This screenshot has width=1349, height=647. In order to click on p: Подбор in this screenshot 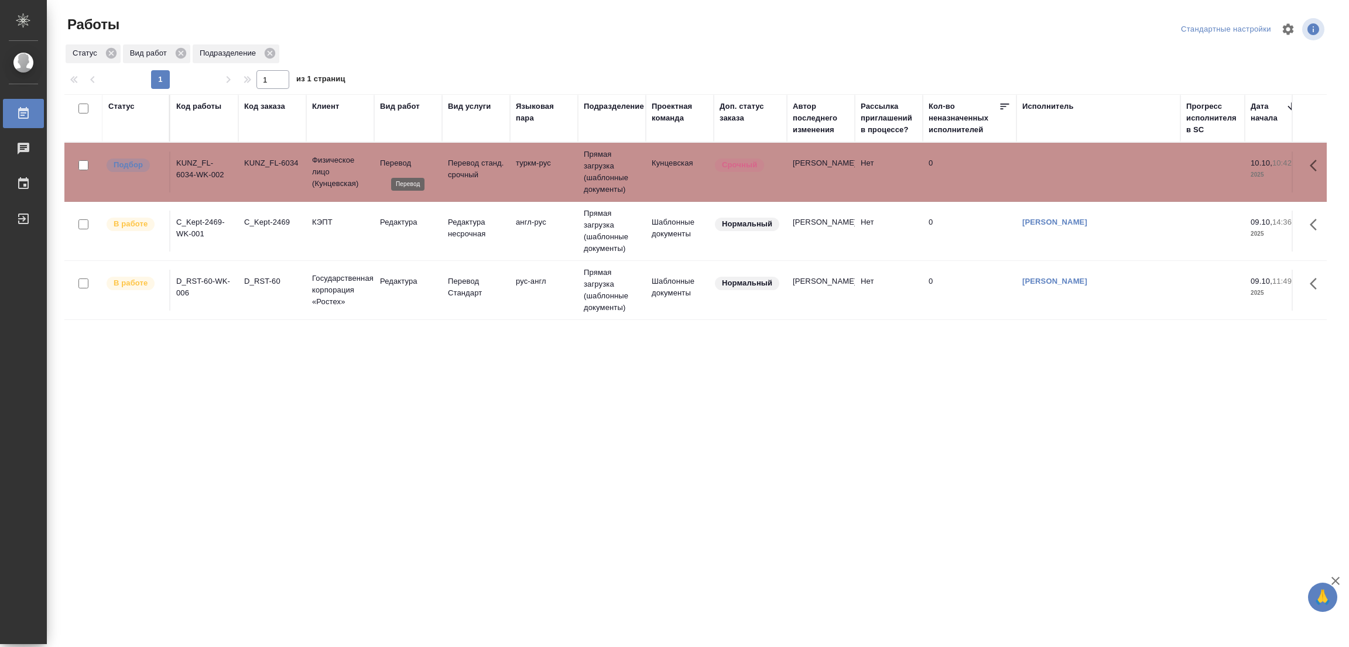, I will do `click(128, 165)`.